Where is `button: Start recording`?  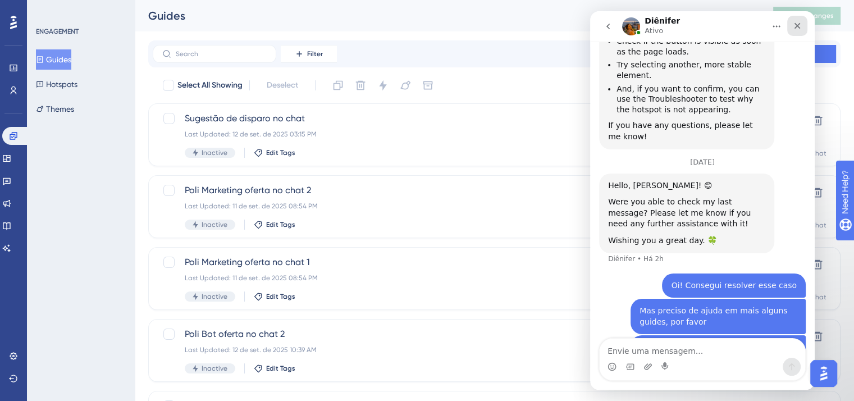 button: Start recording is located at coordinates (76, 355).